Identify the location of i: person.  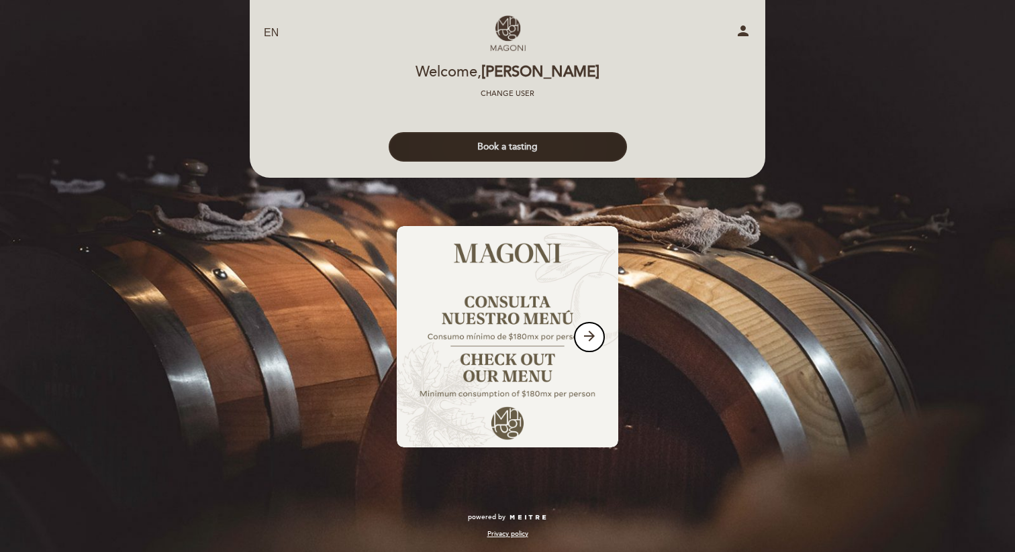
(743, 31).